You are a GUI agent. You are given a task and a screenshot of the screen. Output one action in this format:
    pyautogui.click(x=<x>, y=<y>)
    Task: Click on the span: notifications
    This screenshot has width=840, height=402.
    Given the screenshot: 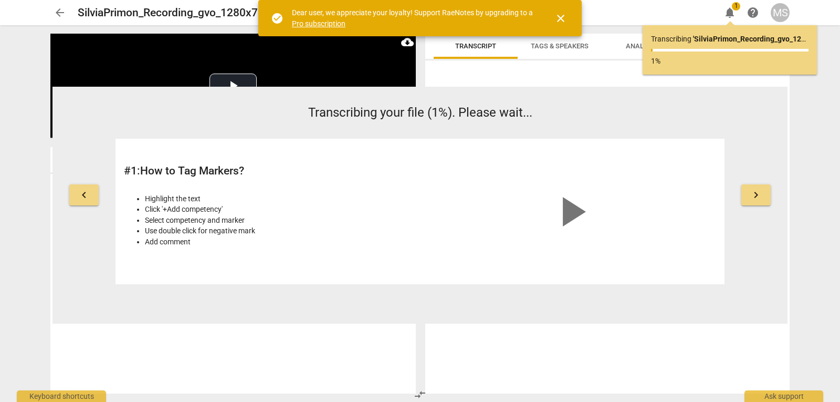 What is the action you would take?
    pyautogui.click(x=730, y=13)
    